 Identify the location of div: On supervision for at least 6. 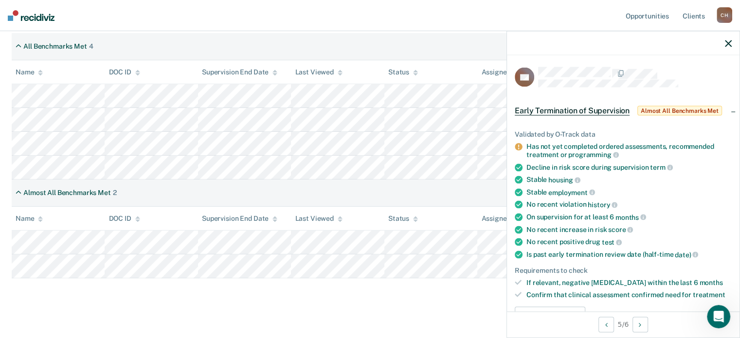
(629, 217).